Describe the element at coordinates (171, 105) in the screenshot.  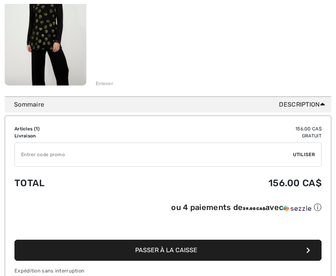
I see `div: Sommaire` at that location.